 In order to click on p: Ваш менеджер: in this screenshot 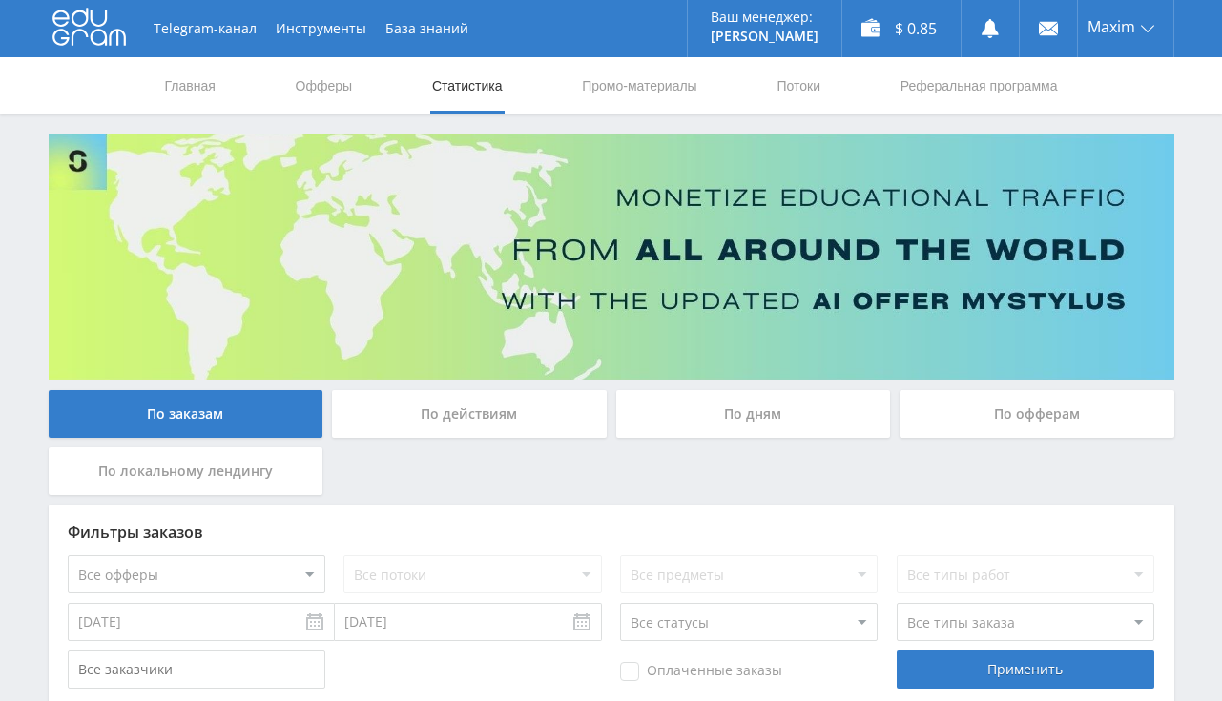, I will do `click(764, 17)`.